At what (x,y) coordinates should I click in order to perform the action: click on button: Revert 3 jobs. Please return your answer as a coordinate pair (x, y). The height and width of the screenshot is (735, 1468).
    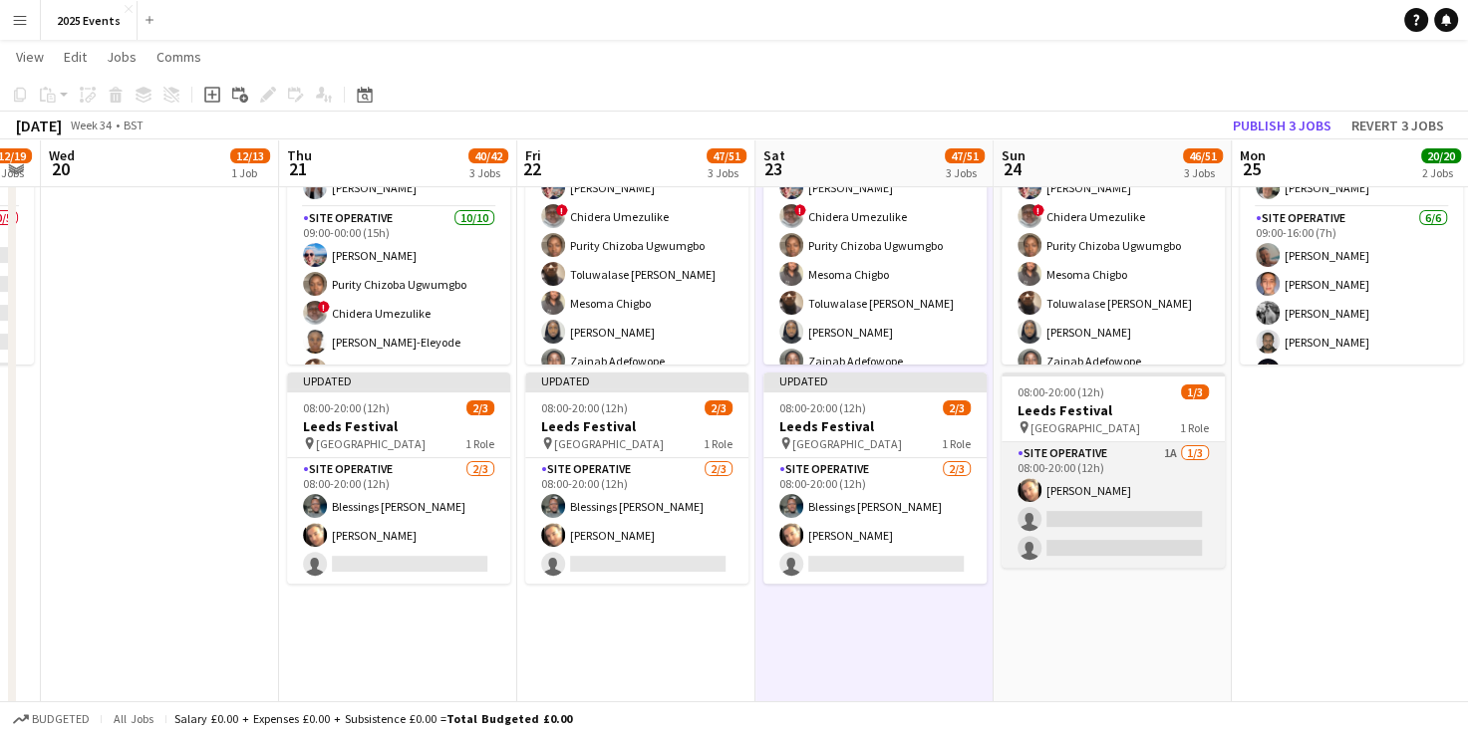
    Looking at the image, I should click on (1397, 126).